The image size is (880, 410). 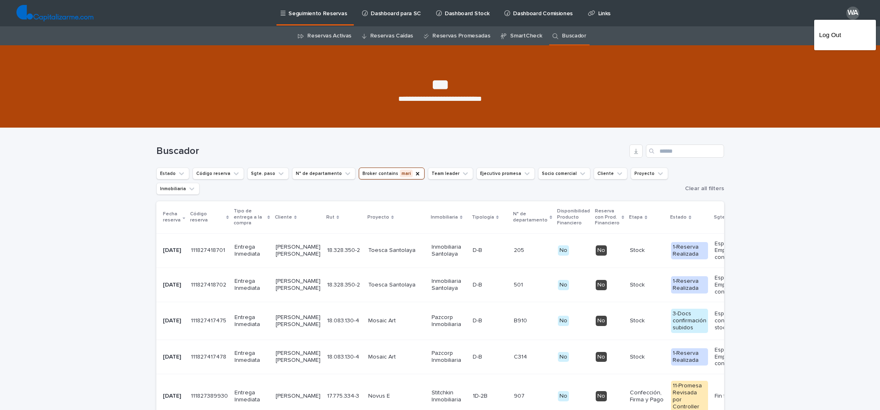 I want to click on a: SmartCheck, so click(x=525, y=36).